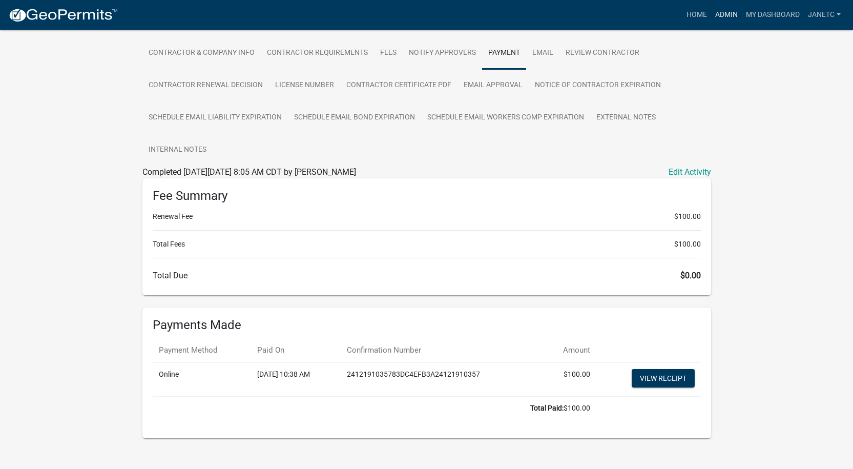  Describe the element at coordinates (355, 118) in the screenshot. I see `a: Schedule Email Bond Expiration` at that location.